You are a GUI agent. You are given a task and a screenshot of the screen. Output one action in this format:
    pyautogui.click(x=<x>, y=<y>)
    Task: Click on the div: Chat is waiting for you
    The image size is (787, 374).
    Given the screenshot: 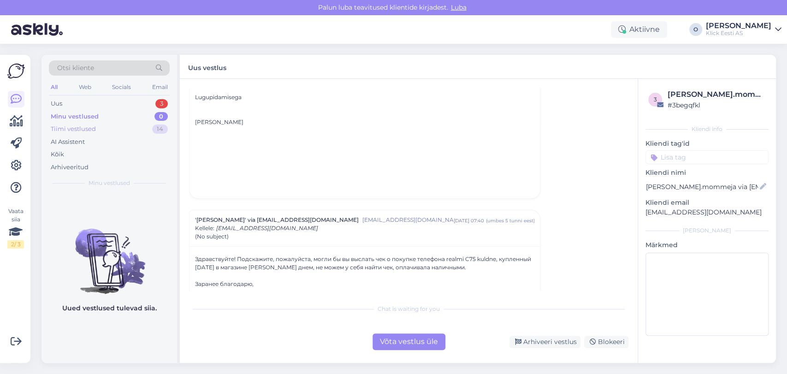 What is the action you would take?
    pyautogui.click(x=408, y=309)
    